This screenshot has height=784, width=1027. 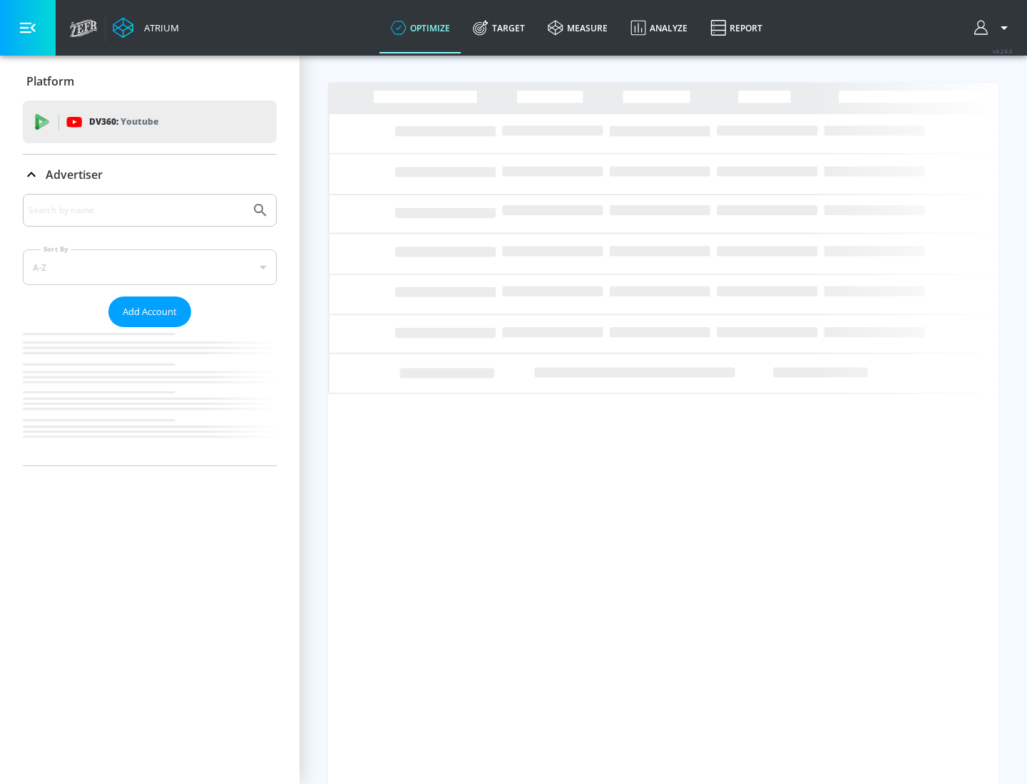 I want to click on span: Add Account, so click(x=150, y=312).